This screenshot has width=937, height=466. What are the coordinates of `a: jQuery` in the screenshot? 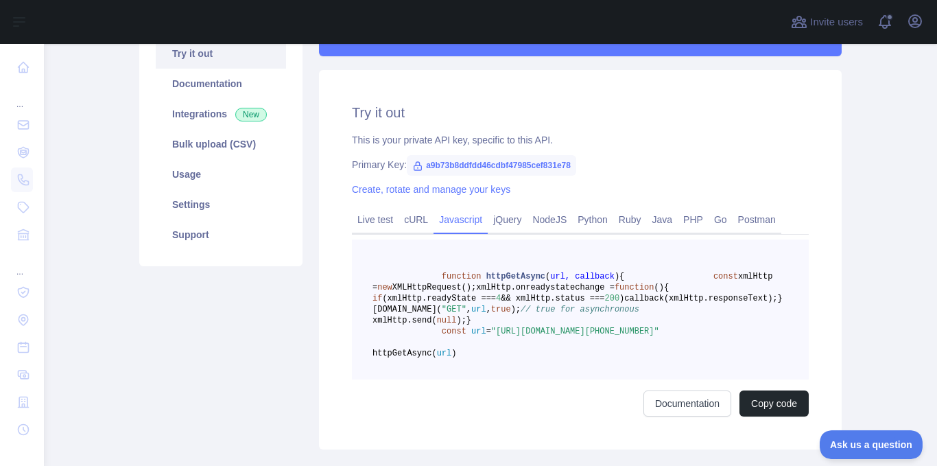 It's located at (507, 220).